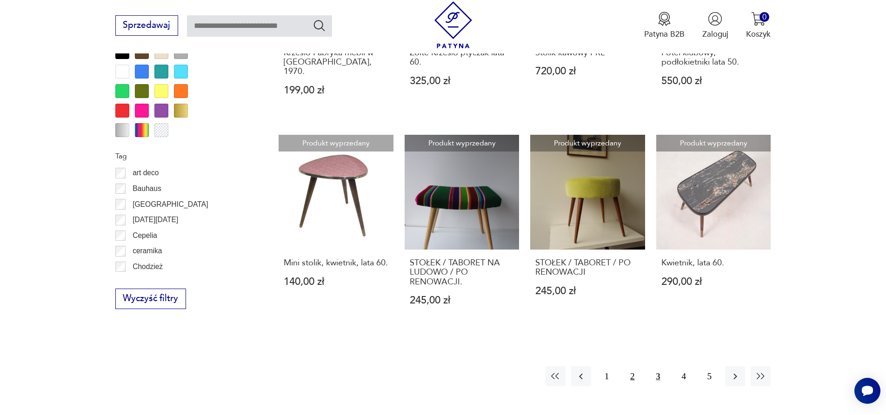 The image size is (886, 415). What do you see at coordinates (462, 231) in the screenshot?
I see `a: Produkt wyprzedanySTOŁEK / TABORET NA LUDOWO / PO RENOWACJI.STOŁEK / TABORET NA LUDOWO / PO RENOW...` at bounding box center [462, 231].